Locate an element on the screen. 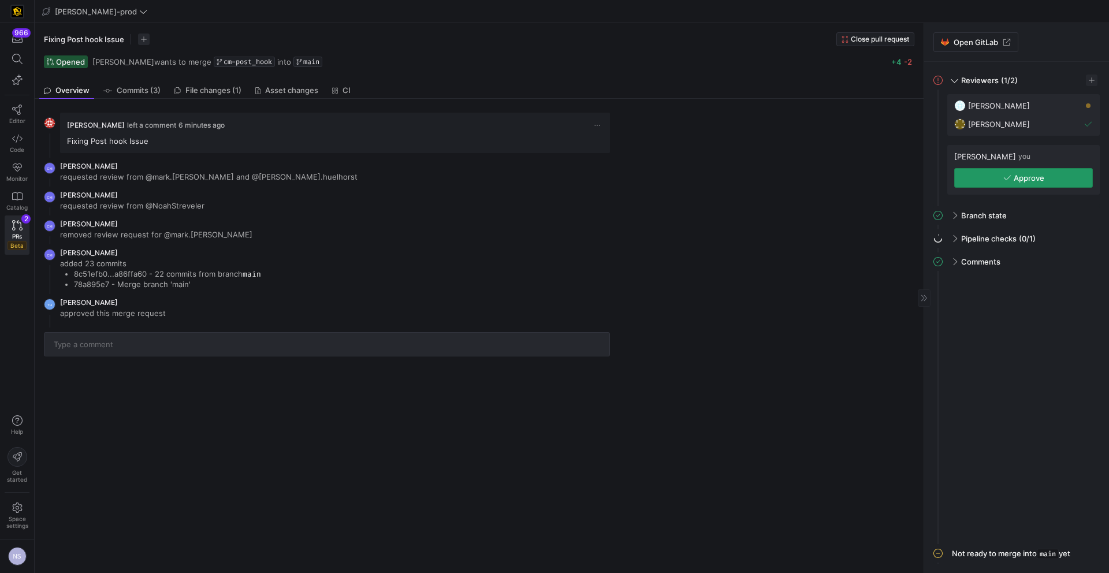  p: approved this merge request is located at coordinates (113, 313).